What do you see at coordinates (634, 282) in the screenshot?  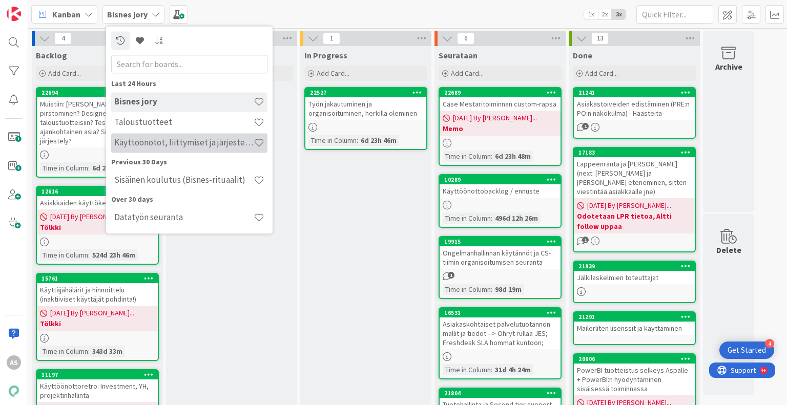 I see `a: 21939Jälkilaskelmien toteuttajat` at bounding box center [634, 282].